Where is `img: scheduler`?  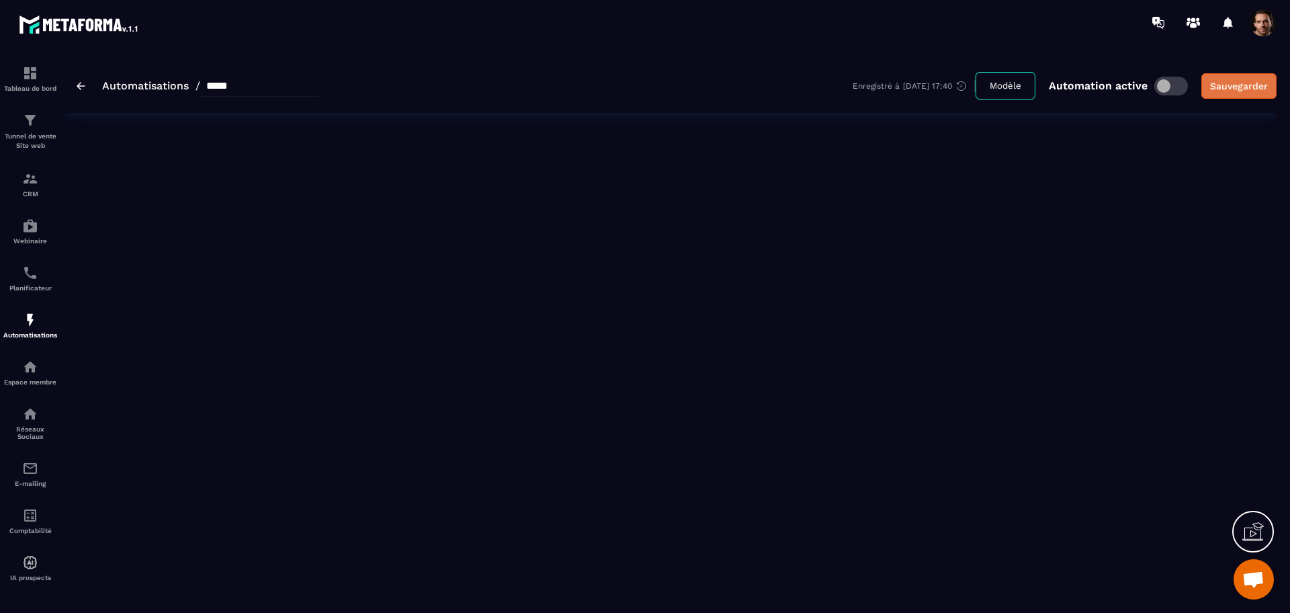
img: scheduler is located at coordinates (30, 273).